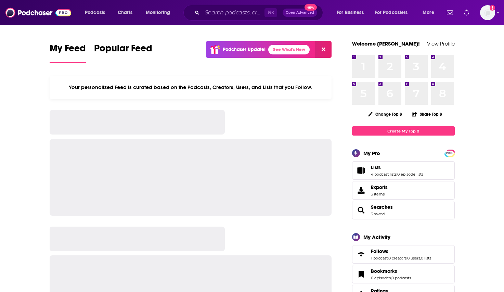 The image size is (504, 292). Describe the element at coordinates (428, 13) in the screenshot. I see `span: More` at that location.